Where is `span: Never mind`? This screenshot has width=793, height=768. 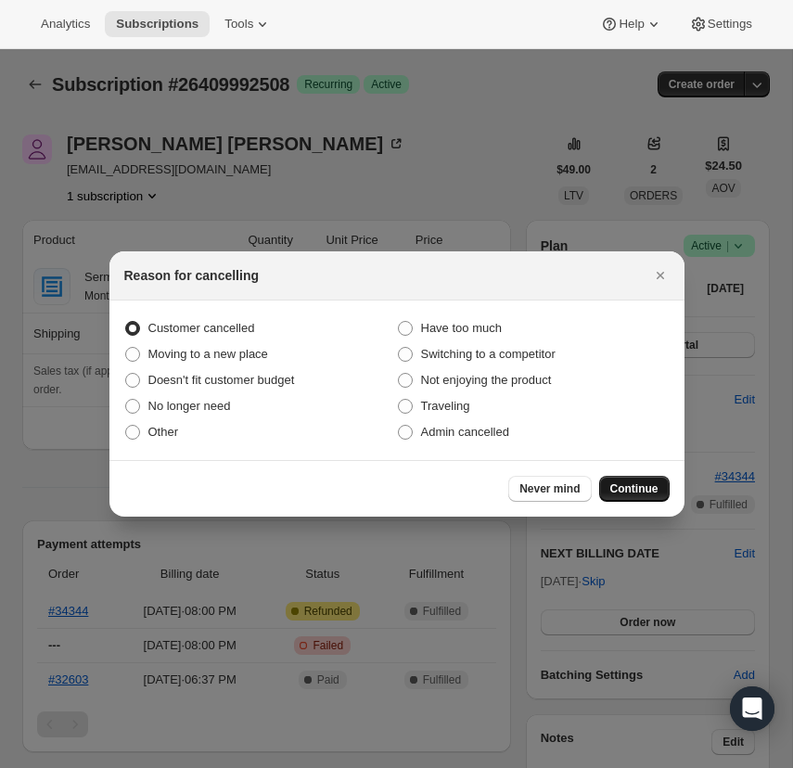 span: Never mind is located at coordinates (549, 489).